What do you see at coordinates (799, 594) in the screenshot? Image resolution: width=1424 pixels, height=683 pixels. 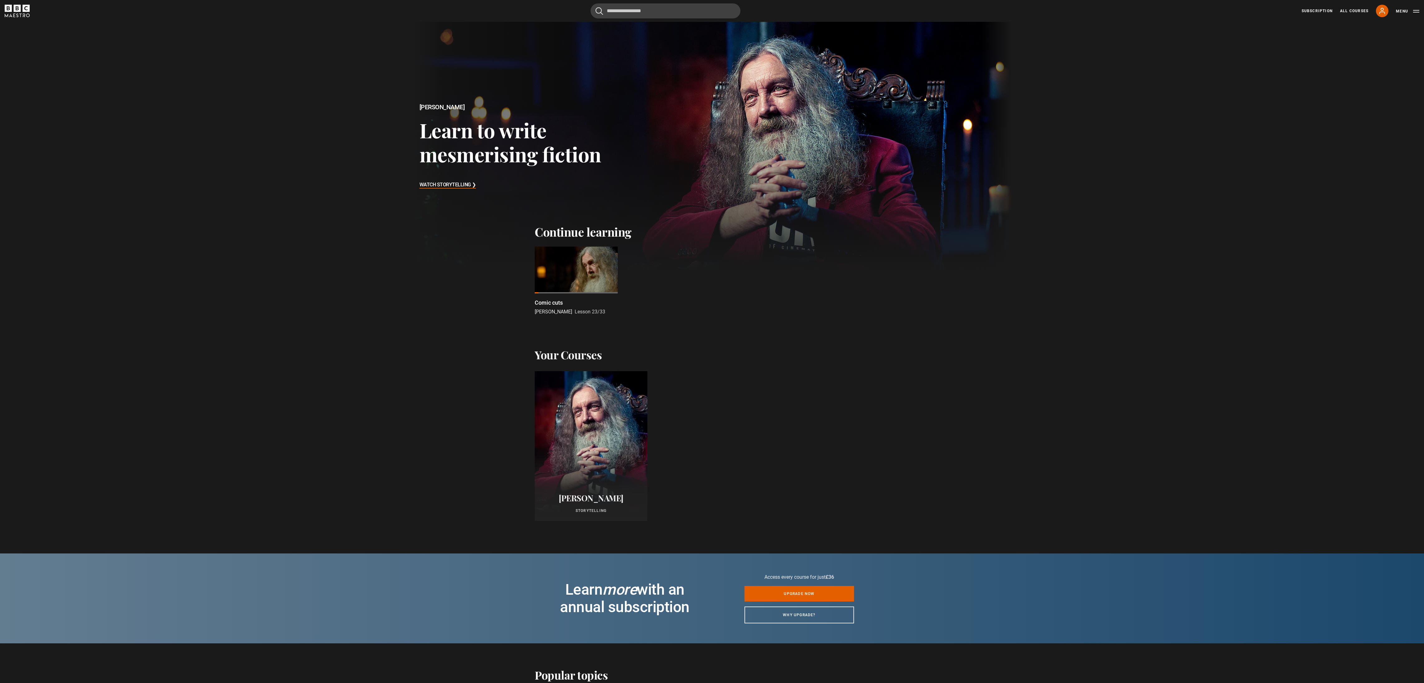 I see `a: Upgrade now` at bounding box center [799, 594].